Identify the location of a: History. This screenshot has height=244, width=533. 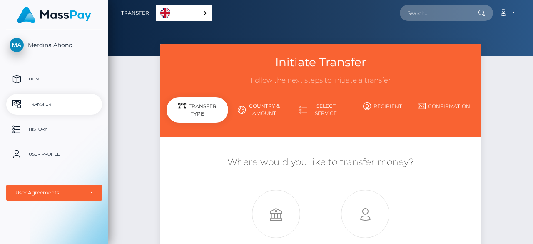
(54, 129).